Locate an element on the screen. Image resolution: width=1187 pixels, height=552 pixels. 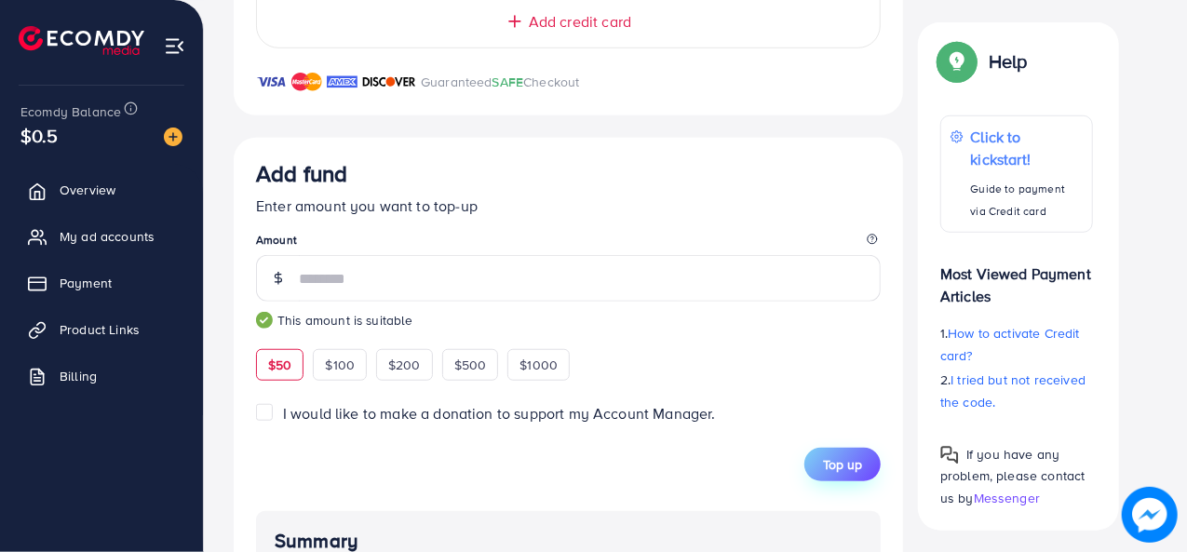
p: 2. is located at coordinates (1017, 391).